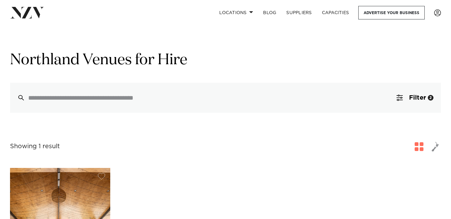 Image resolution: width=451 pixels, height=219 pixels. I want to click on a: Locations, so click(236, 13).